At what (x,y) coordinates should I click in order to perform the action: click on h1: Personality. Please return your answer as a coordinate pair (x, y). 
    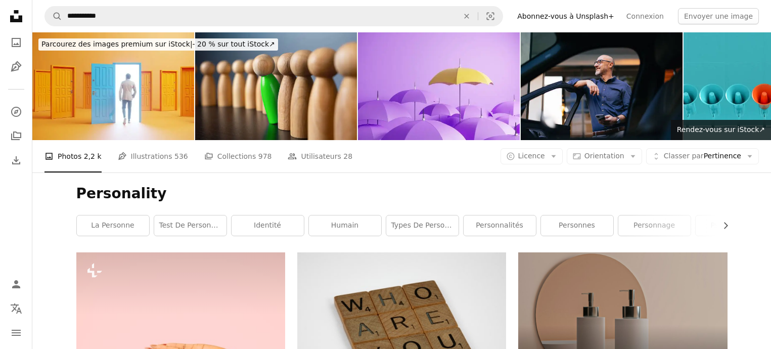
    Looking at the image, I should click on (402, 194).